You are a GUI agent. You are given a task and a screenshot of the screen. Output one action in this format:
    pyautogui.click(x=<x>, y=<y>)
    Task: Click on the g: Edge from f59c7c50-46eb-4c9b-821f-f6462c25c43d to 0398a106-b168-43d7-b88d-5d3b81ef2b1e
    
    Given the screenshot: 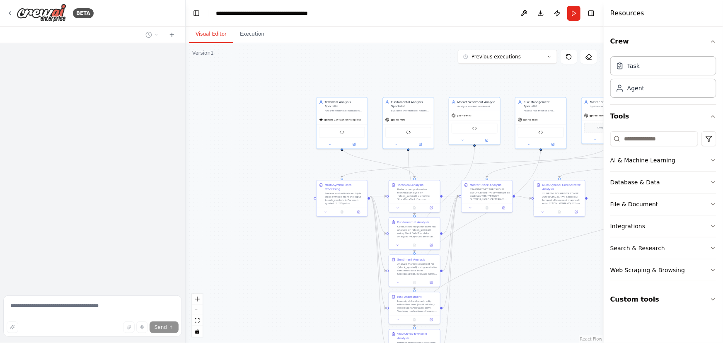 What is the action you would take?
    pyautogui.click(x=378, y=215)
    